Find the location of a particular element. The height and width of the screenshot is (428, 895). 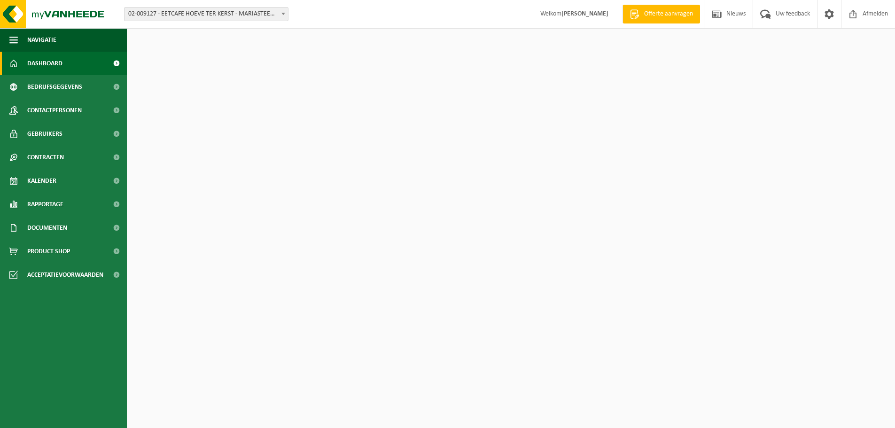

span: Acceptatievoorwaarden is located at coordinates (65, 275).